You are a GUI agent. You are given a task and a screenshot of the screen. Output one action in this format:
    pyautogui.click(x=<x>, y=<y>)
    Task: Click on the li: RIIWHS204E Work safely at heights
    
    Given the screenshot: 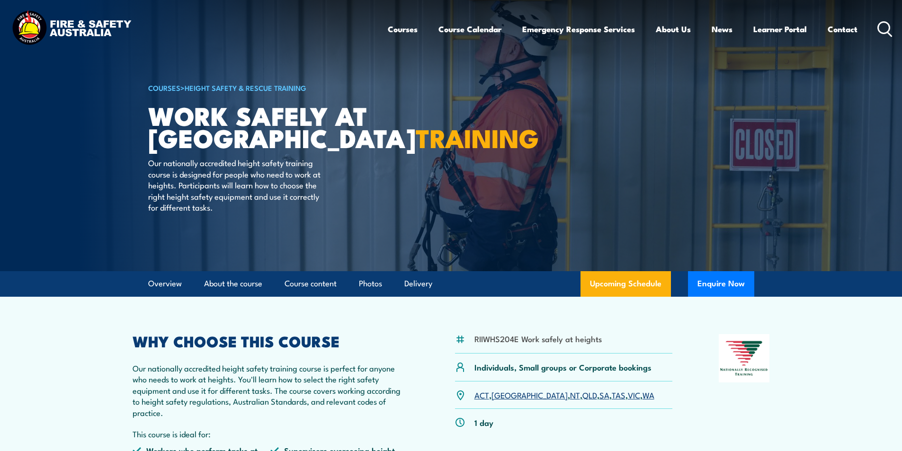 What is the action you would take?
    pyautogui.click(x=538, y=338)
    